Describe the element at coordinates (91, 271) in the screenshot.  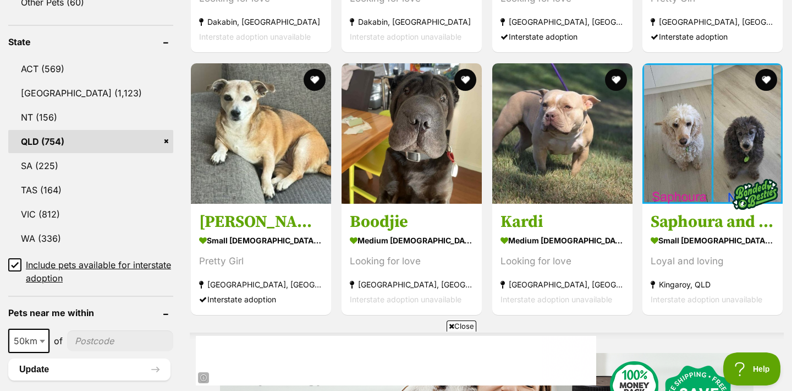
I see `a: Include pets available for interstate adoption` at that location.